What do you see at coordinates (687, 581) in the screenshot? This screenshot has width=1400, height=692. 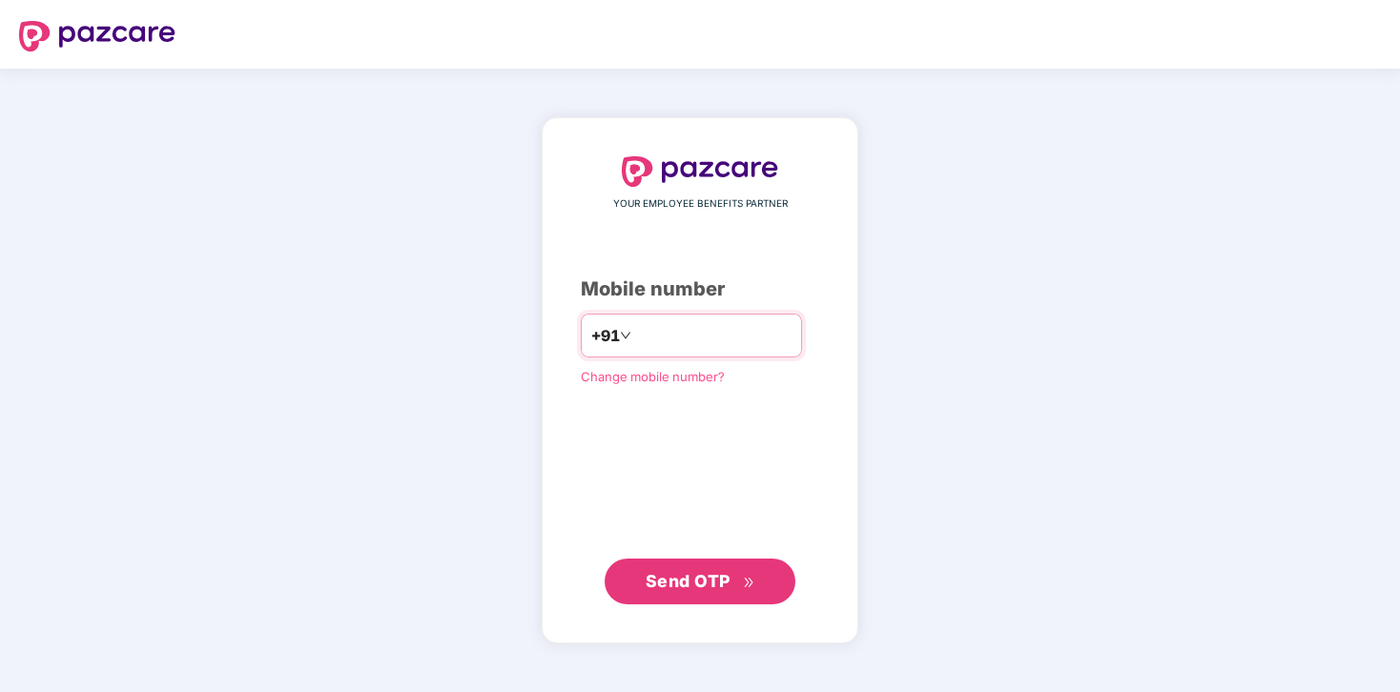 I see `span: Send OTP` at bounding box center [687, 581].